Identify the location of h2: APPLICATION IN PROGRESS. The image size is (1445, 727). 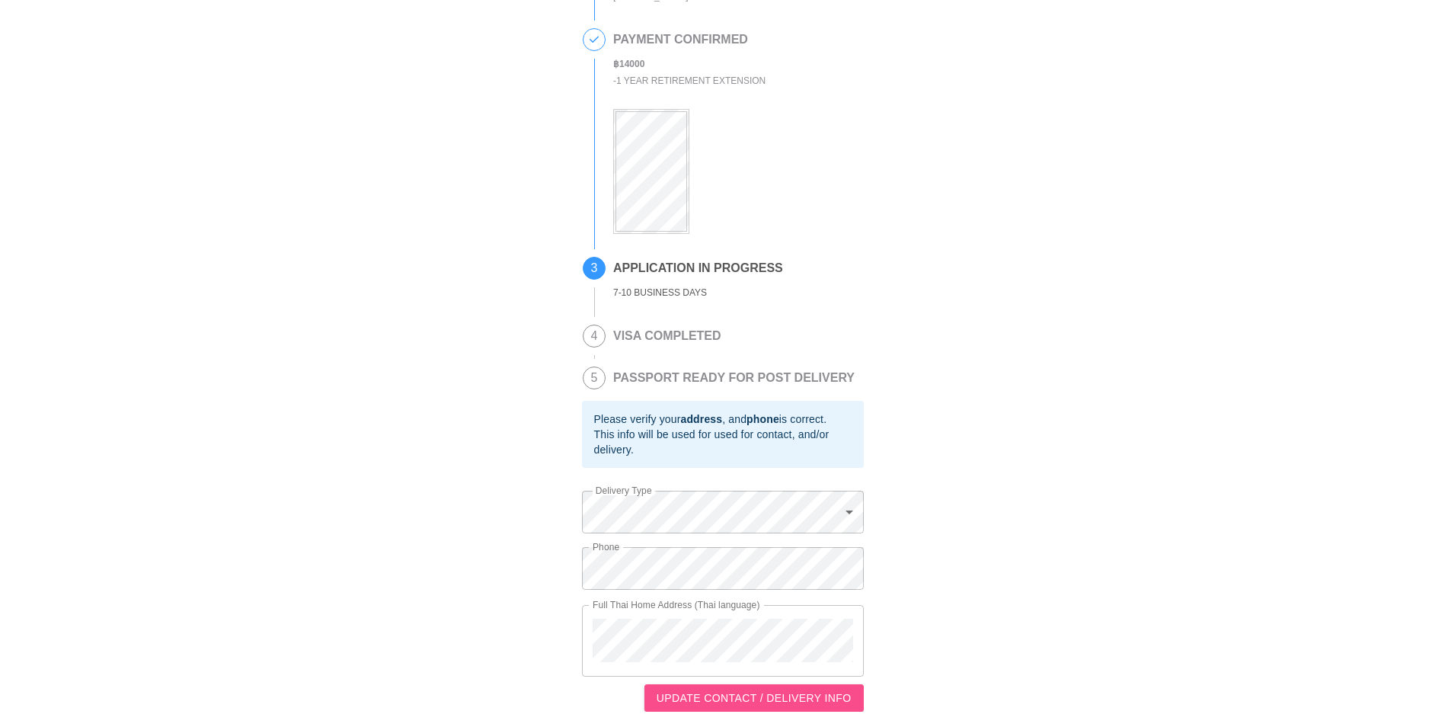
(698, 268).